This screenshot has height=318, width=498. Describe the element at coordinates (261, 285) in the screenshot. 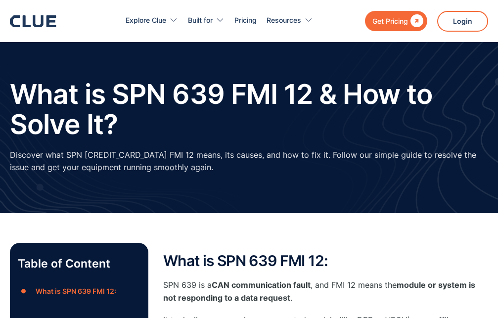

I see `strong: CAN communication fault` at that location.